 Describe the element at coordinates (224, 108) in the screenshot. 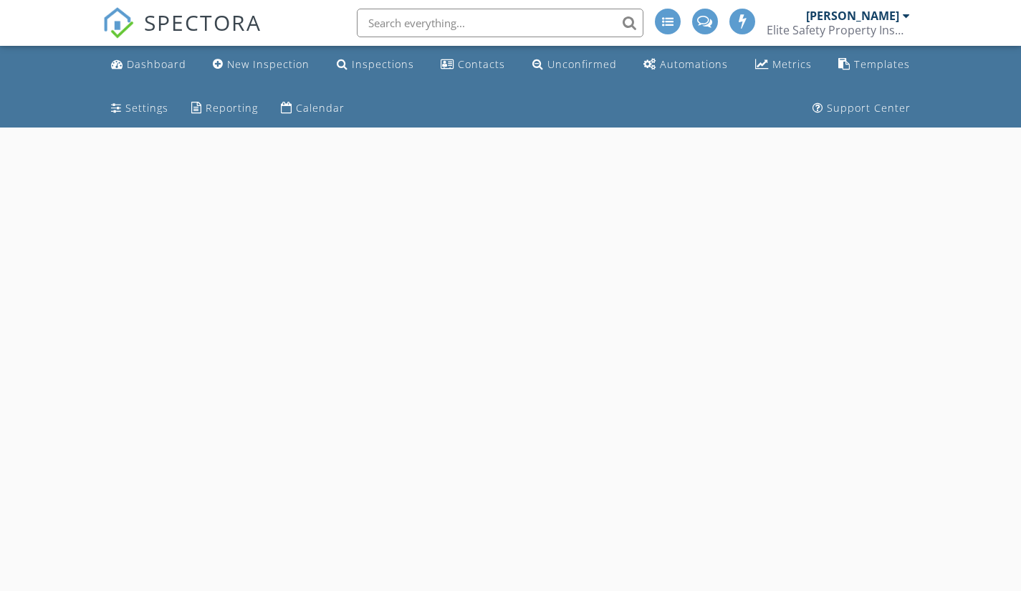

I see `a: Reporting` at that location.